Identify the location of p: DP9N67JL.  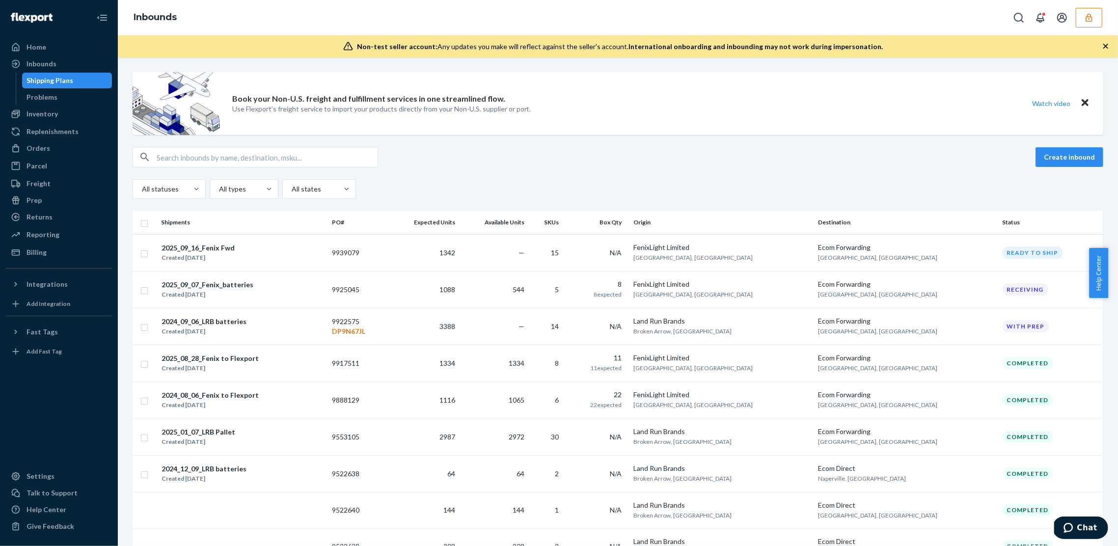
(358, 331).